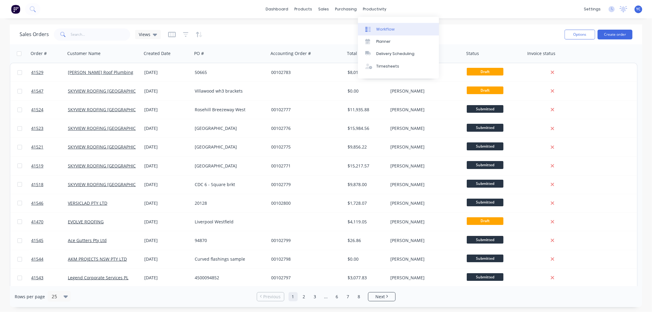  What do you see at coordinates (50, 185) in the screenshot?
I see `a: 41518` at bounding box center [50, 185].